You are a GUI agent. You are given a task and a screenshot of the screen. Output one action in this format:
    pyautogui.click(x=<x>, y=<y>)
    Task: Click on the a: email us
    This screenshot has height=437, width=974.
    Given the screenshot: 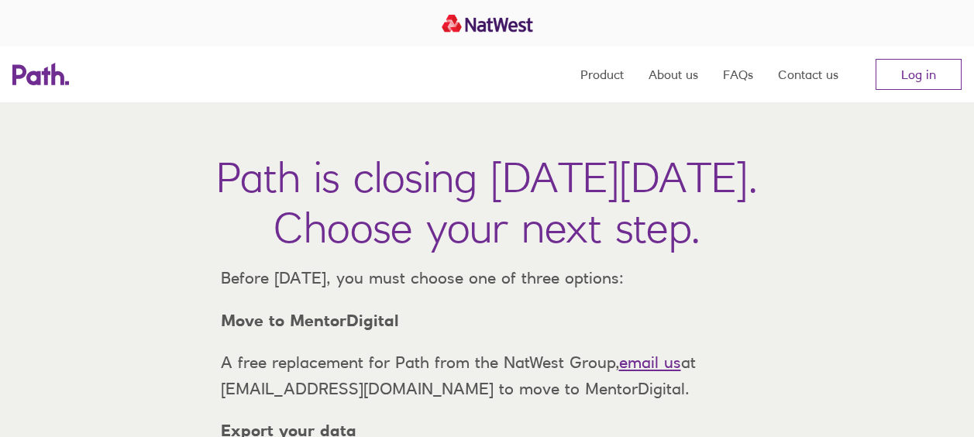 What is the action you would take?
    pyautogui.click(x=650, y=362)
    